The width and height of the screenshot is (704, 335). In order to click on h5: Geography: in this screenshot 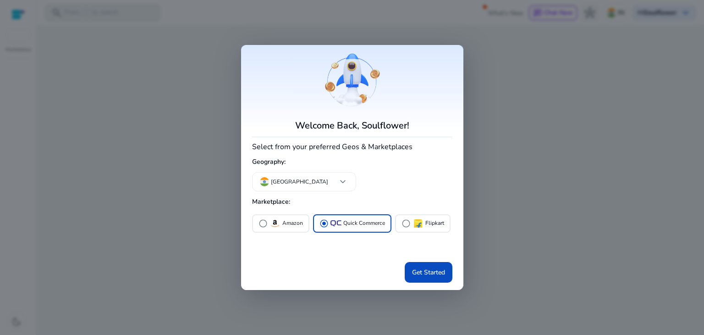, I will do `click(352, 162)`.